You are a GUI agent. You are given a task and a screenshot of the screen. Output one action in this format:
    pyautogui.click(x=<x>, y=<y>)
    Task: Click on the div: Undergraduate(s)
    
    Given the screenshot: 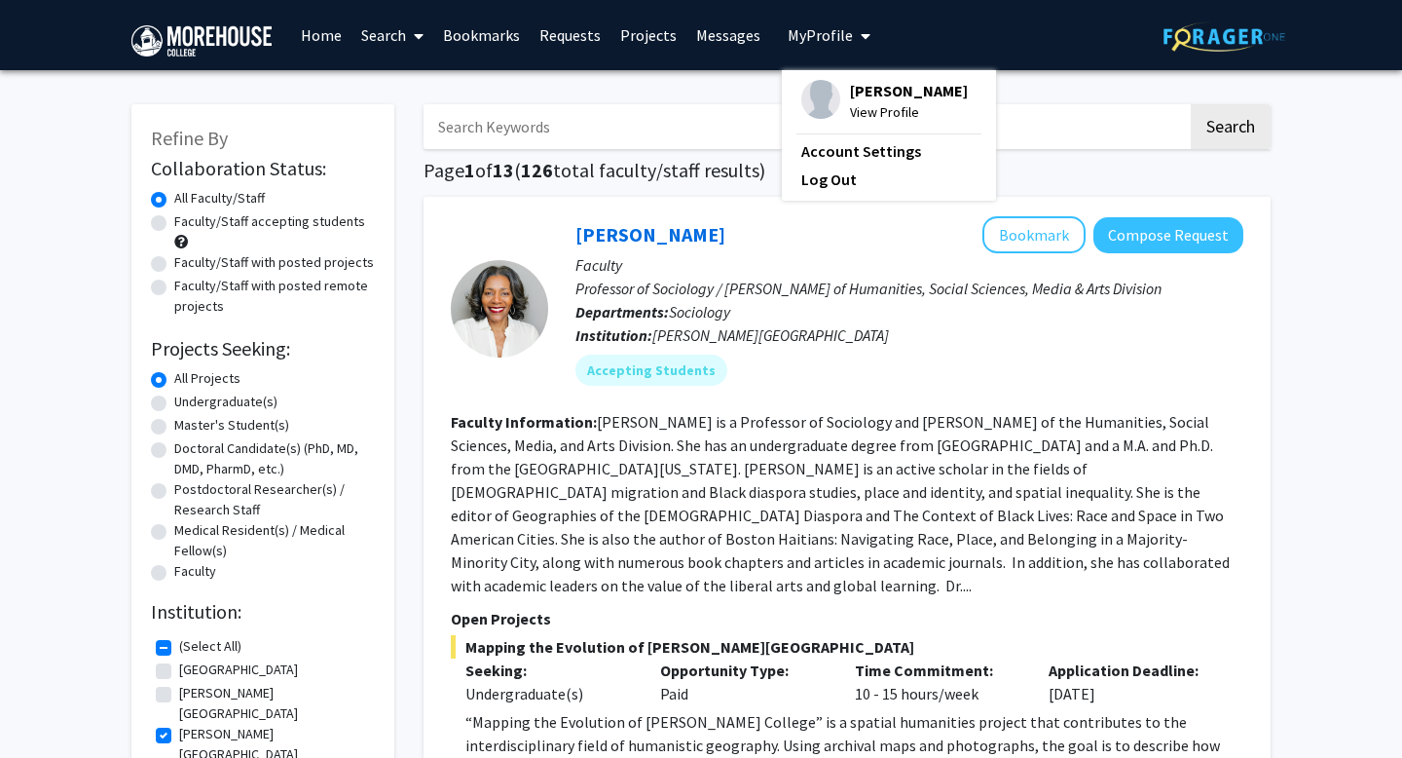 What is the action you would take?
    pyautogui.click(x=548, y=693)
    